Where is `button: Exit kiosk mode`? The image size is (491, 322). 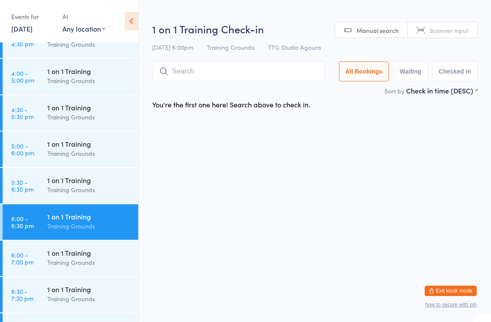 button: Exit kiosk mode is located at coordinates (450, 291).